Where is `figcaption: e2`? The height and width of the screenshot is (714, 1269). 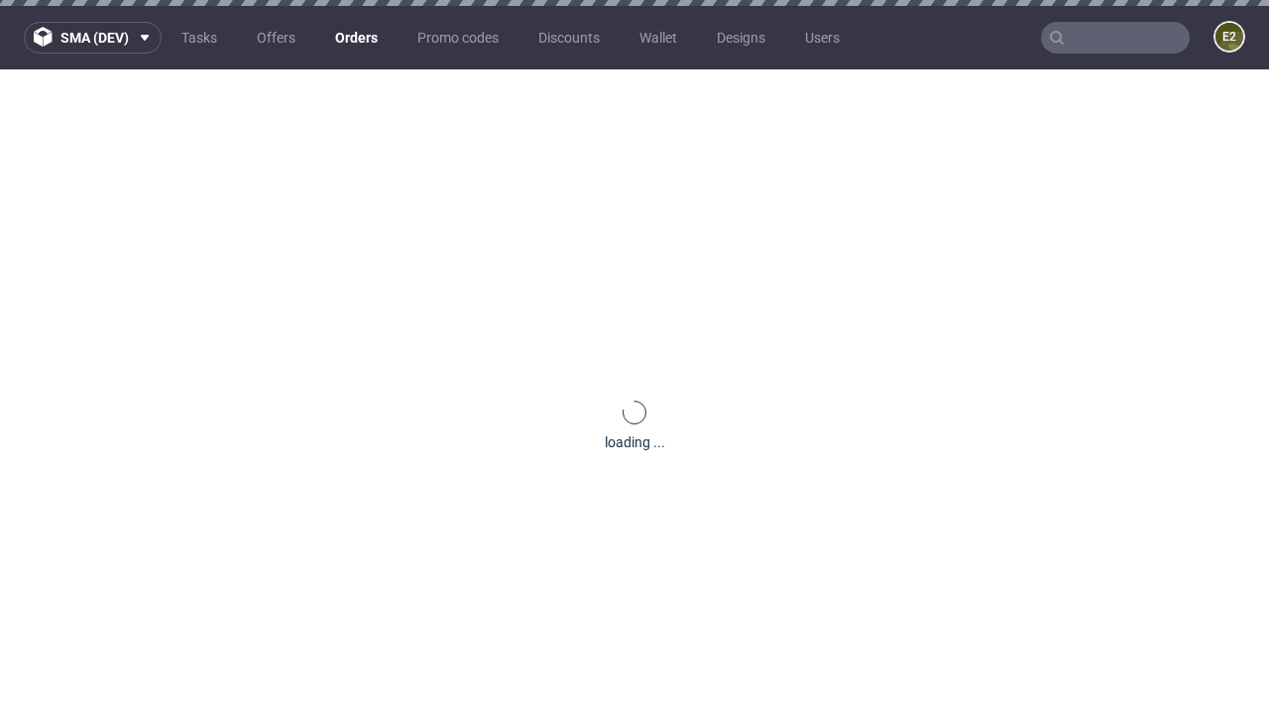
figcaption: e2 is located at coordinates (1230, 37).